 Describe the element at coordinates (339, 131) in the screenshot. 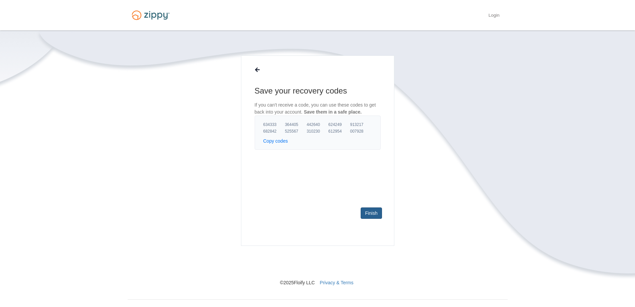

I see `span: 612954` at that location.